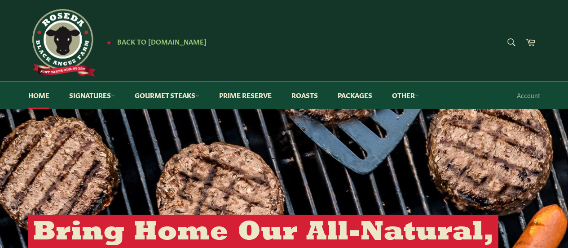 The height and width of the screenshot is (248, 568). I want to click on a: Home, so click(39, 95).